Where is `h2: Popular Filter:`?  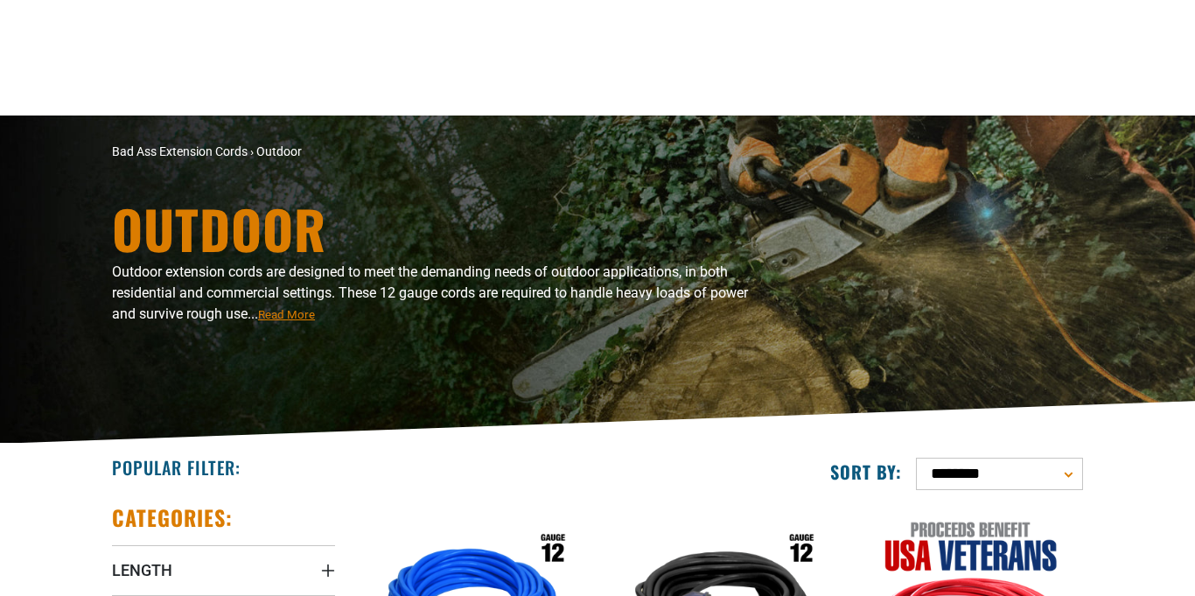 h2: Popular Filter: is located at coordinates (176, 467).